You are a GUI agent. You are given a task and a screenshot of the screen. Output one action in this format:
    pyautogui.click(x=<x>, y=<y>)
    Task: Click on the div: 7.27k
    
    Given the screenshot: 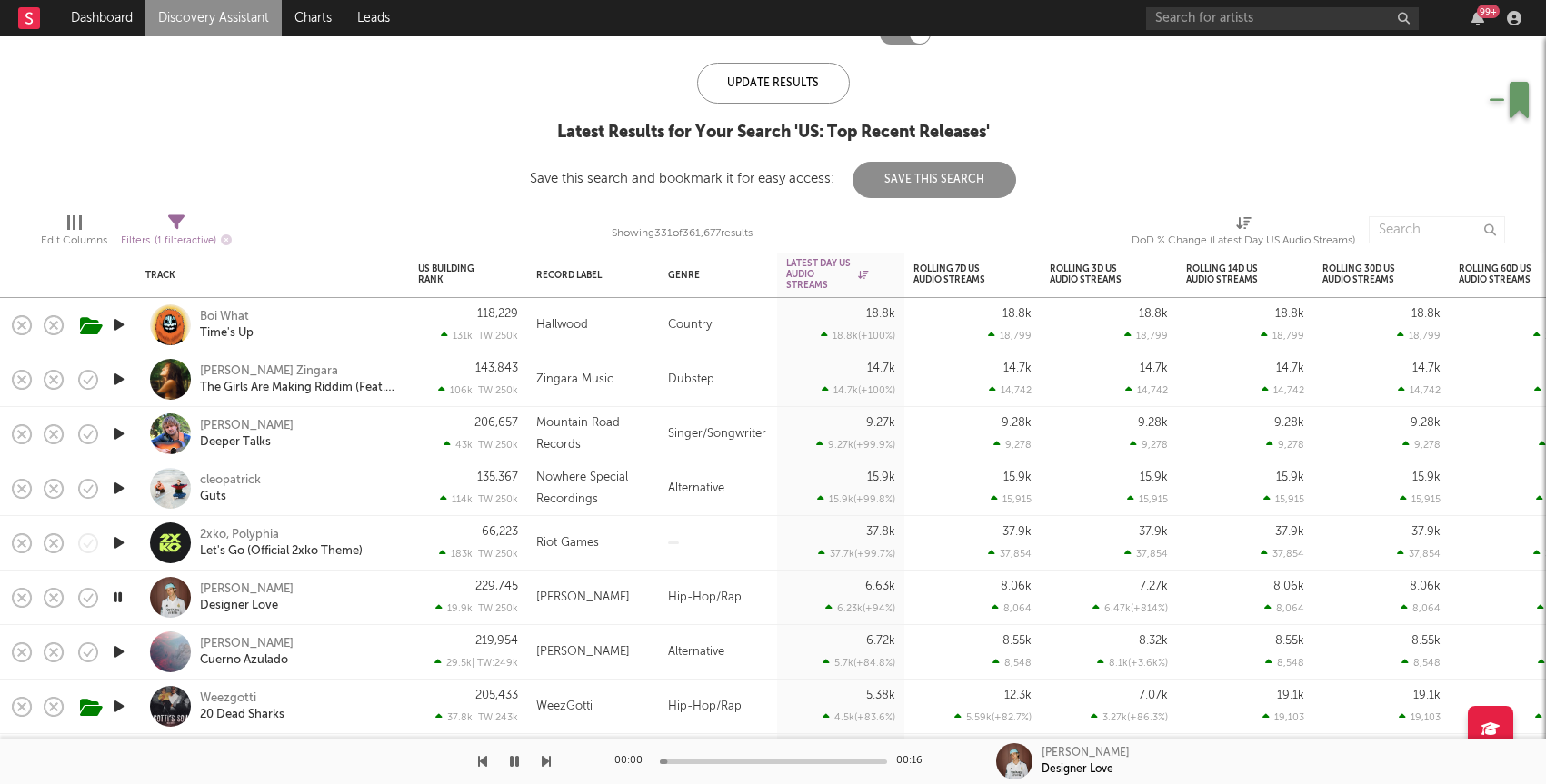 What is the action you would take?
    pyautogui.click(x=1153, y=586)
    